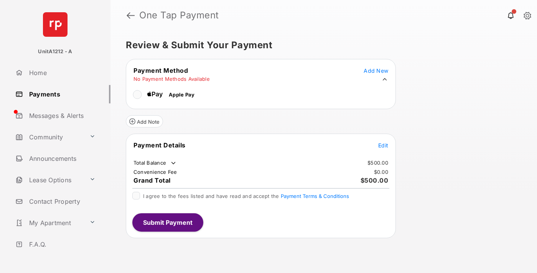 The image size is (537, 273). Describe the element at coordinates (315, 196) in the screenshot. I see `button: I agree to the fees listed and have read and accept the` at that location.